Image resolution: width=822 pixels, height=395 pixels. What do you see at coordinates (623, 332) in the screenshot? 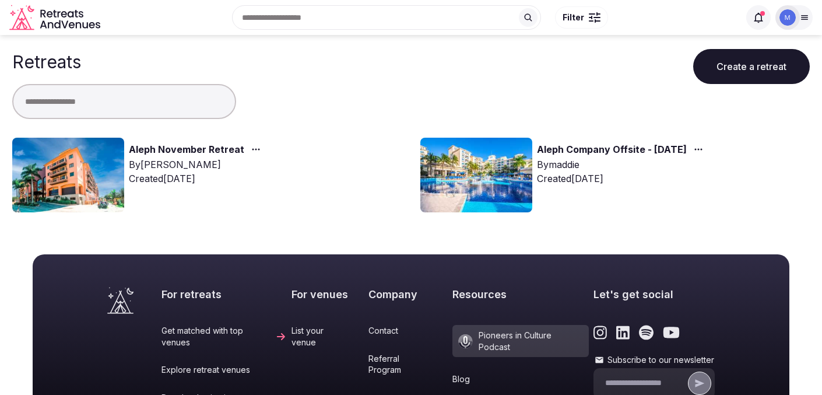
I see `a: Link to the retreats and venues LinkedIn page` at bounding box center [623, 332].